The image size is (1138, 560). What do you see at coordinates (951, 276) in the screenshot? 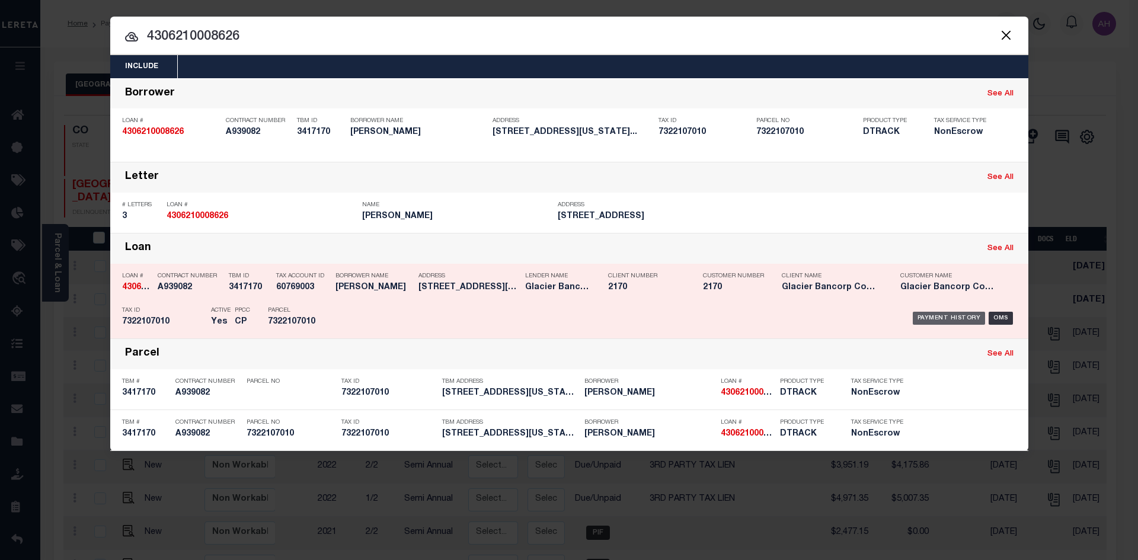
I see `p: Customer Name` at bounding box center [951, 276].